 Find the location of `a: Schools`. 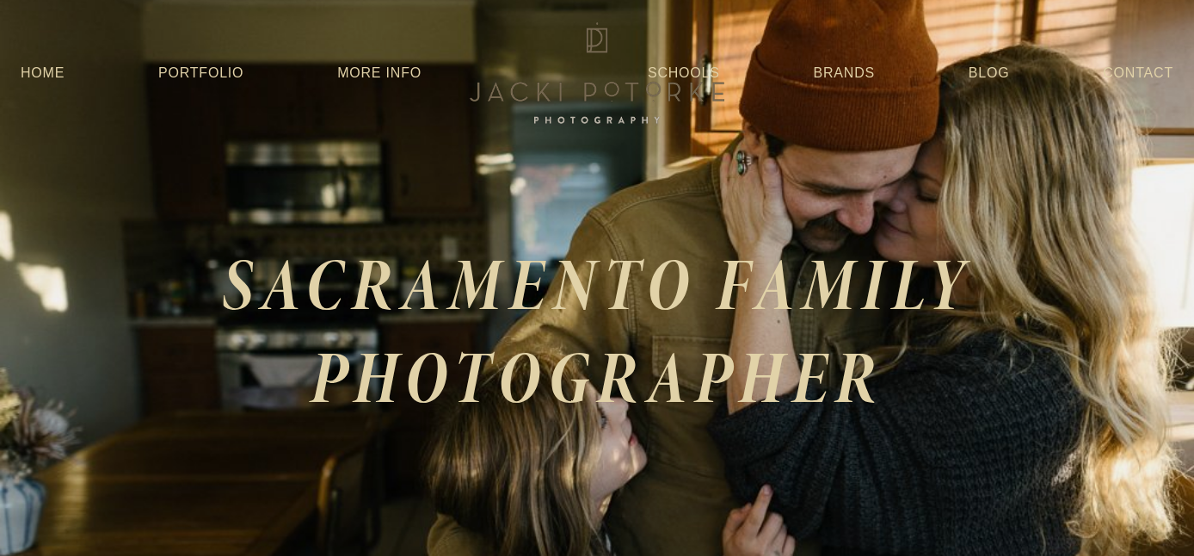

a: Schools is located at coordinates (684, 73).